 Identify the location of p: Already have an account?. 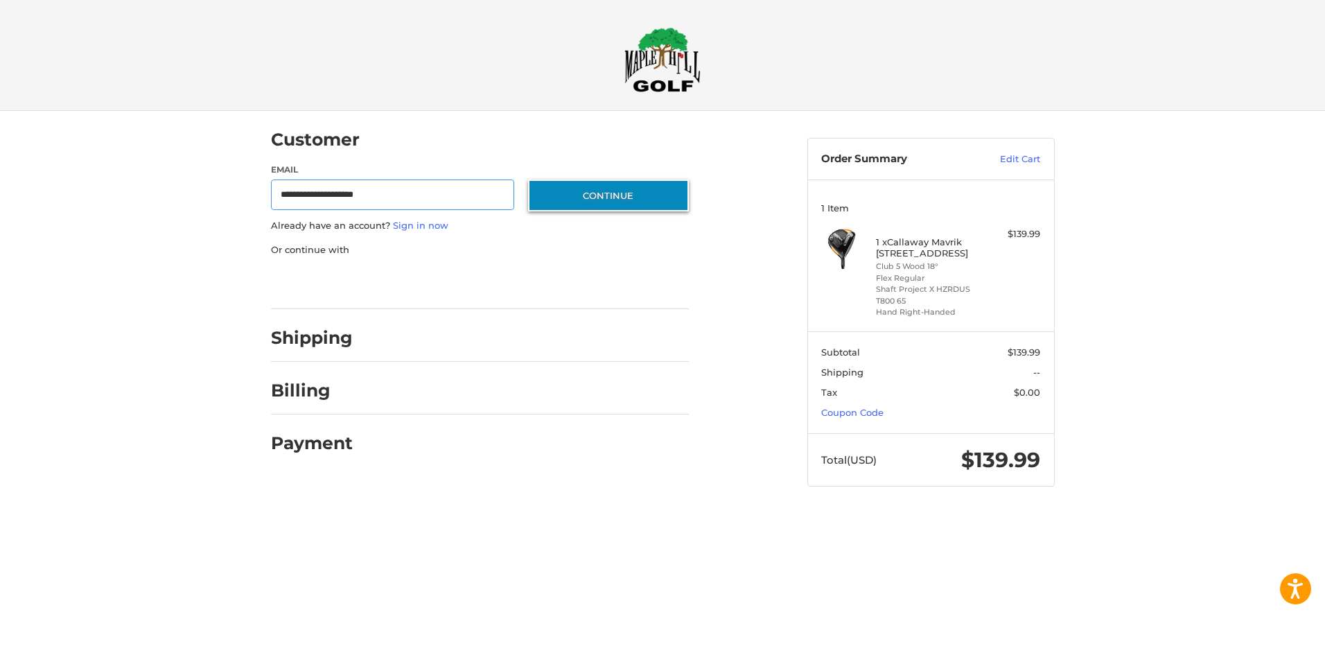
(480, 226).